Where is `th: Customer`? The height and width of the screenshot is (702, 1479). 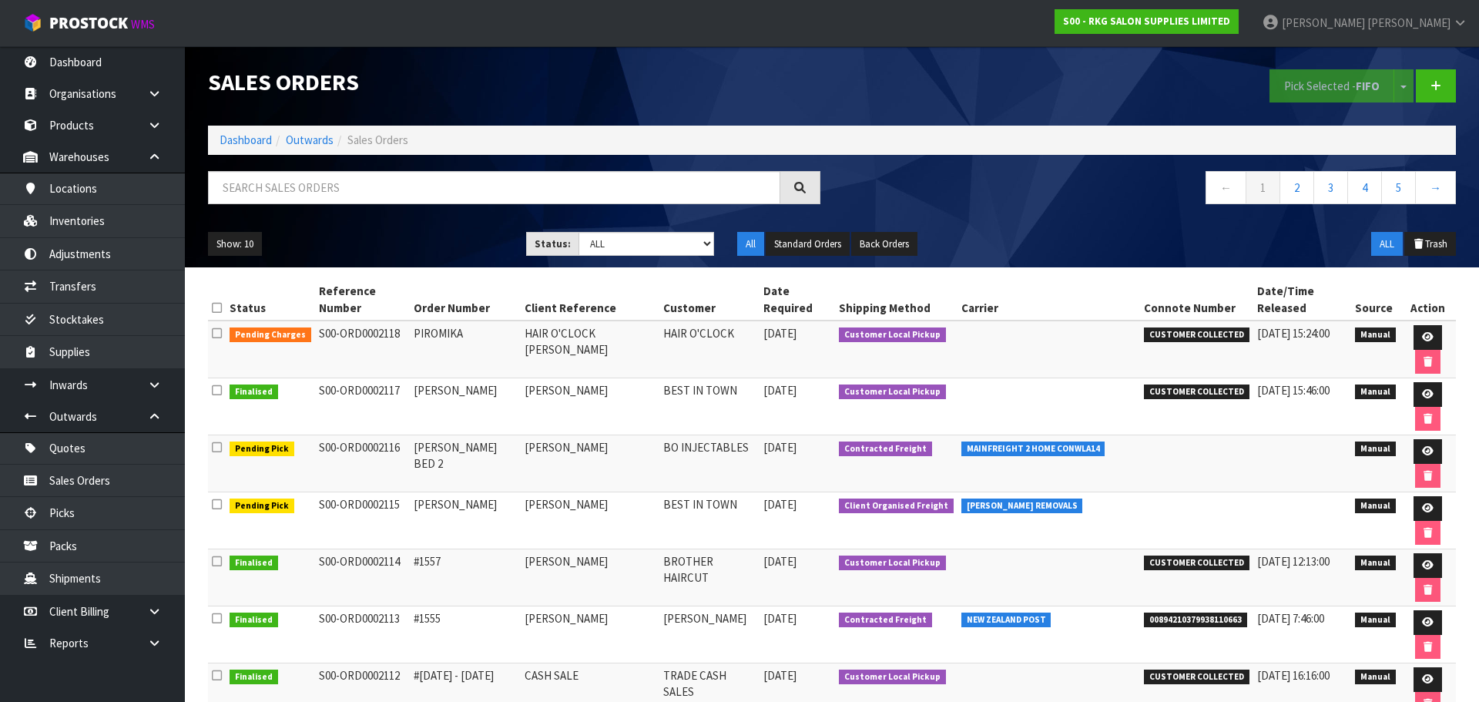 th: Customer is located at coordinates (709, 300).